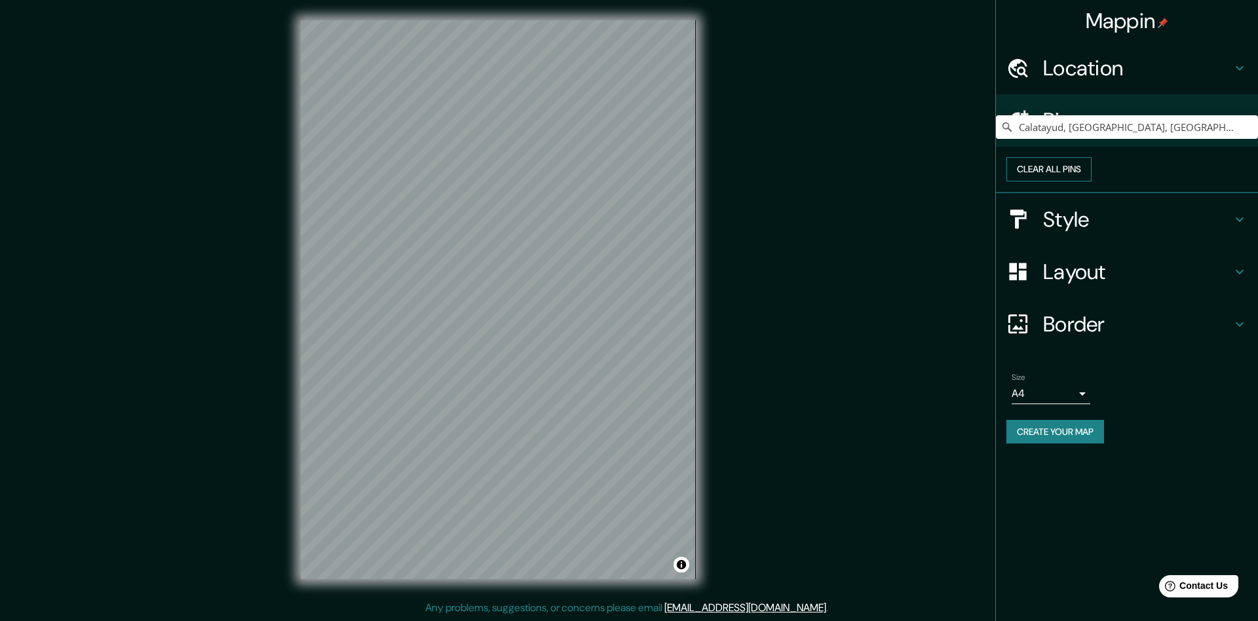 This screenshot has width=1258, height=621. I want to click on img: pin-icon.png, so click(1163, 23).